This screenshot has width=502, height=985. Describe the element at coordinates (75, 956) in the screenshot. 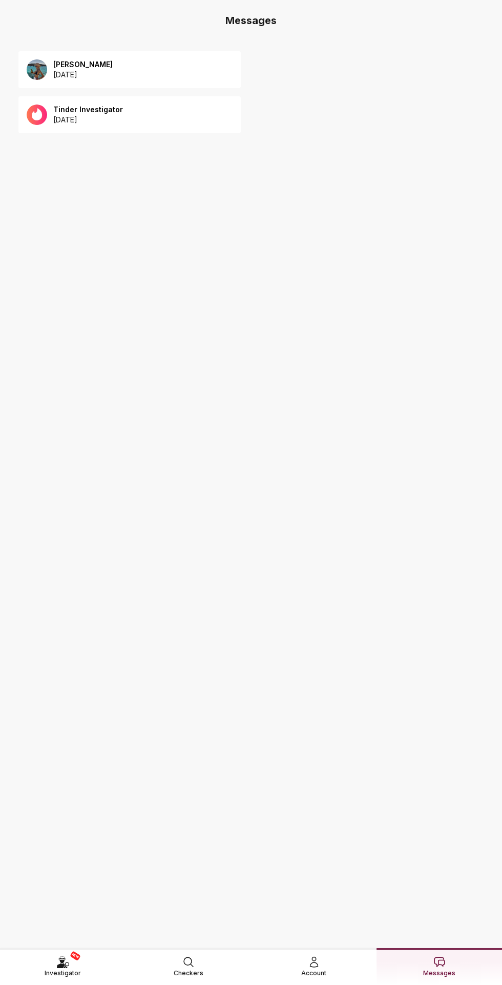

I see `span: NEW` at that location.